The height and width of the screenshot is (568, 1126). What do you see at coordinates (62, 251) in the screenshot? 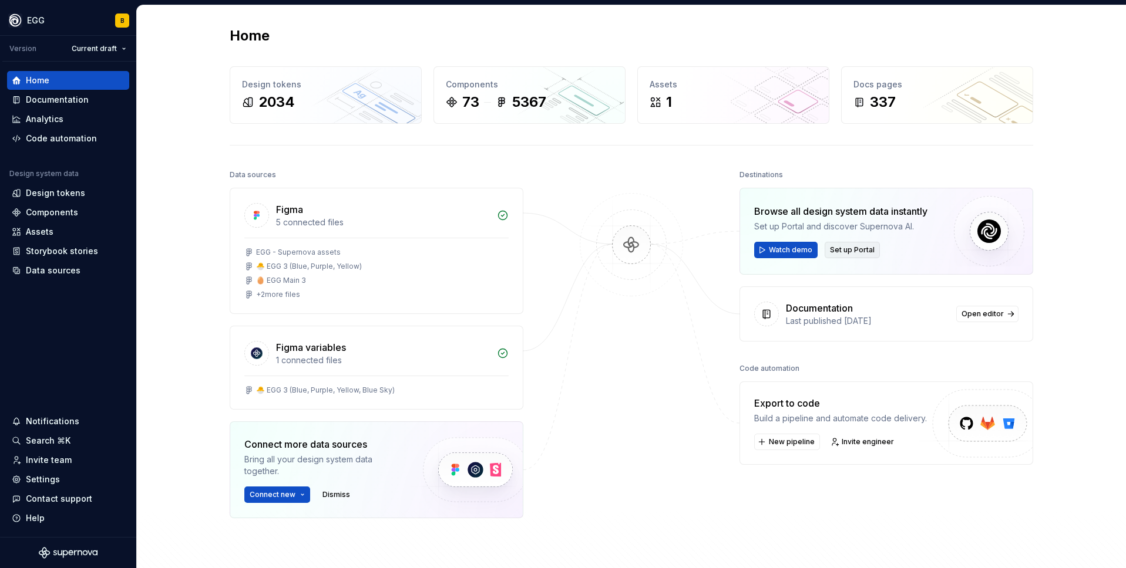
I see `div: Storybook stories` at bounding box center [62, 251].